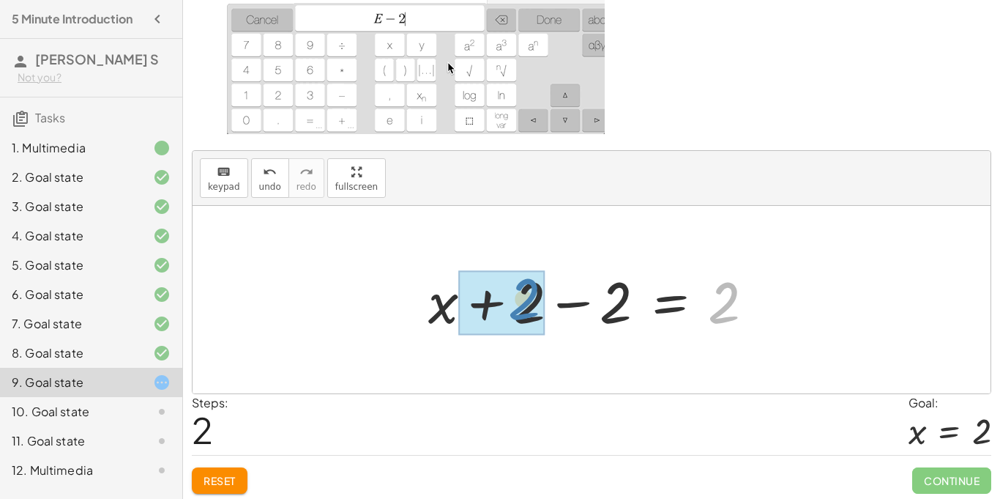 This screenshot has width=1000, height=499. I want to click on div: 4. Goal state, so click(70, 236).